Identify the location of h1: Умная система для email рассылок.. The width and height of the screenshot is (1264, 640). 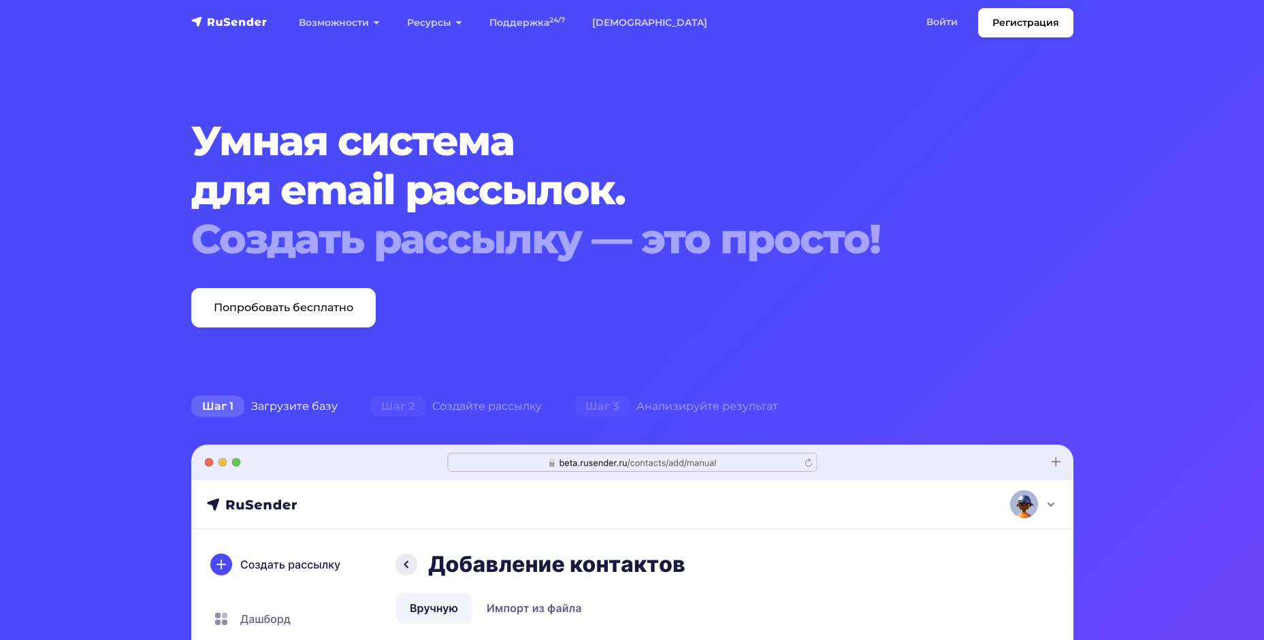
(595, 190).